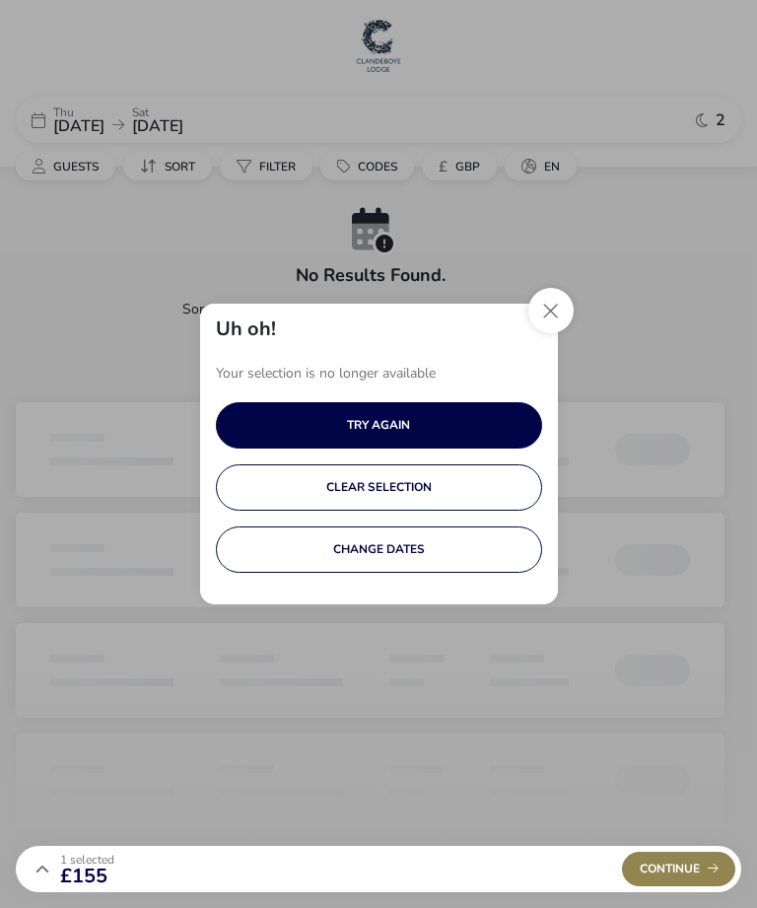 This screenshot has height=908, width=757. Describe the element at coordinates (378, 453) in the screenshot. I see `div: uhoh` at that location.